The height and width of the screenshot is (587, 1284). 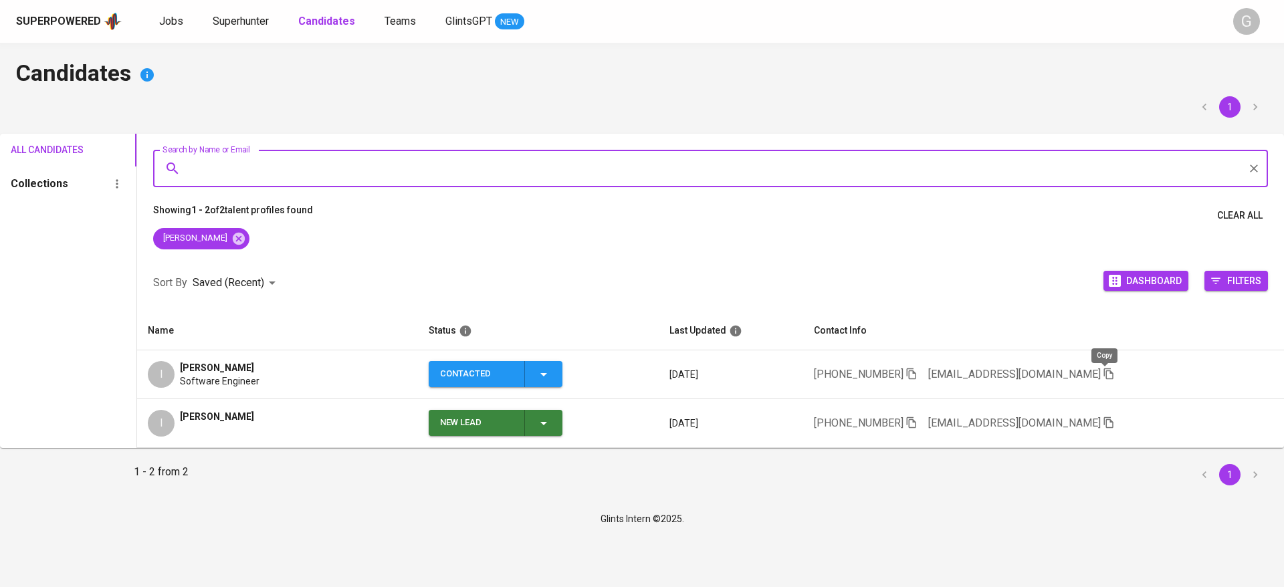 What do you see at coordinates (495, 423) in the screenshot?
I see `button: New Lead` at bounding box center [495, 423].